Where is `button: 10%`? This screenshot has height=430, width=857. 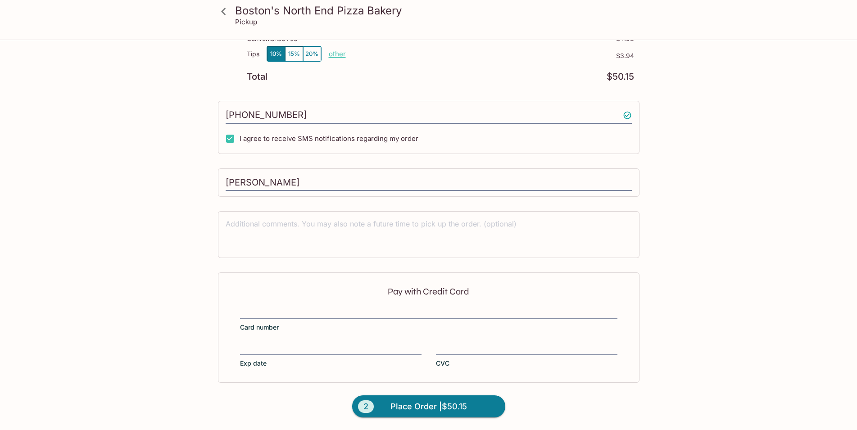 button: 10% is located at coordinates (276, 54).